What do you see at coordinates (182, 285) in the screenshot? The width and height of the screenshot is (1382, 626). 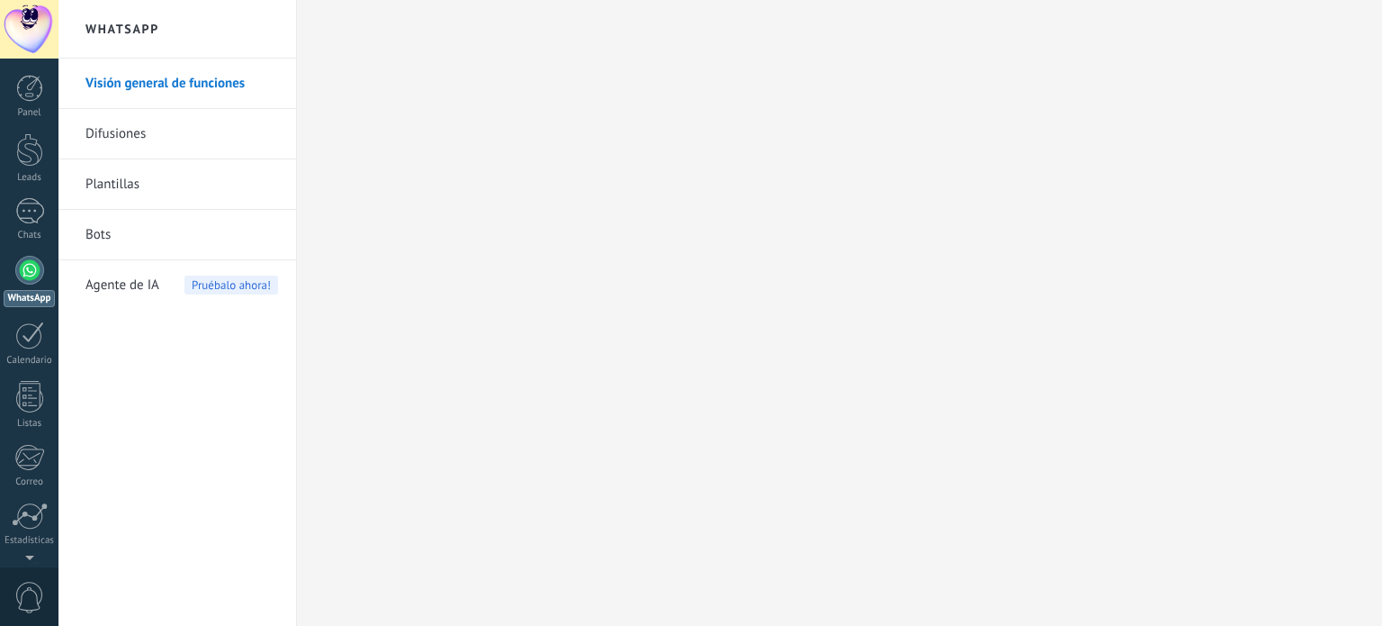 I see `a: Agente de IAPruébalo ahora!` at bounding box center [182, 285].